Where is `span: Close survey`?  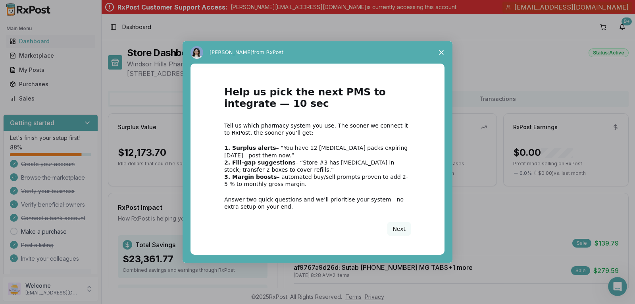
span: Close survey is located at coordinates (442, 52).